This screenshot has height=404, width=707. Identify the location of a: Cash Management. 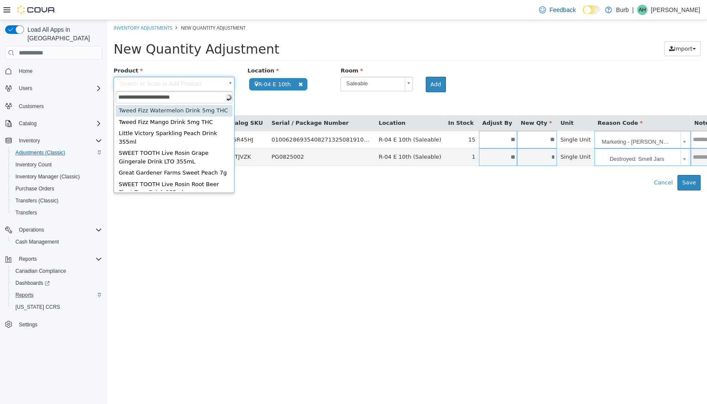
(37, 242).